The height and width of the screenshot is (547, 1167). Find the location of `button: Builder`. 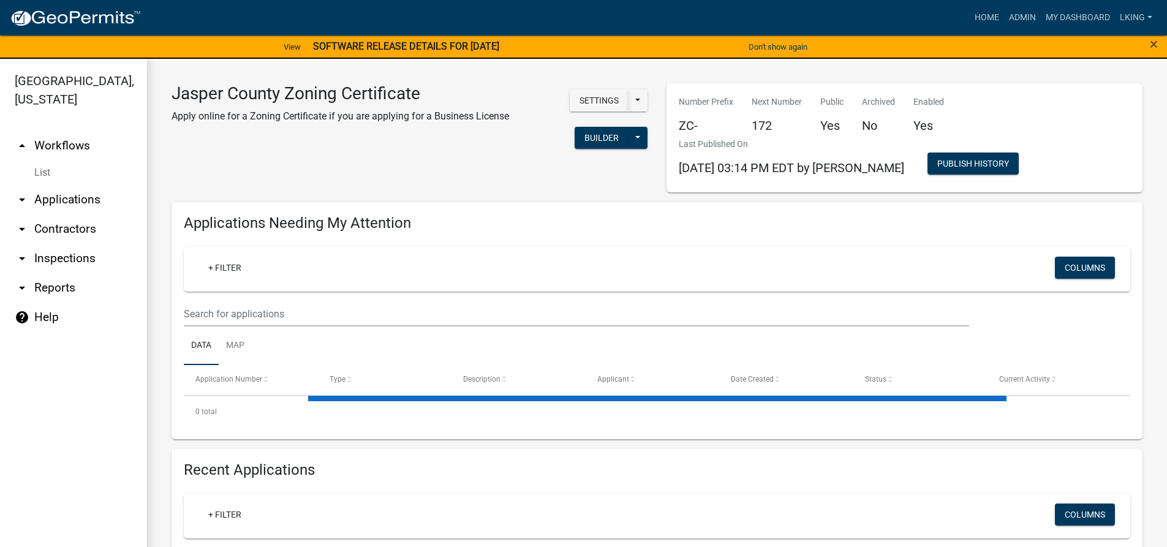

button: Builder is located at coordinates (602, 138).